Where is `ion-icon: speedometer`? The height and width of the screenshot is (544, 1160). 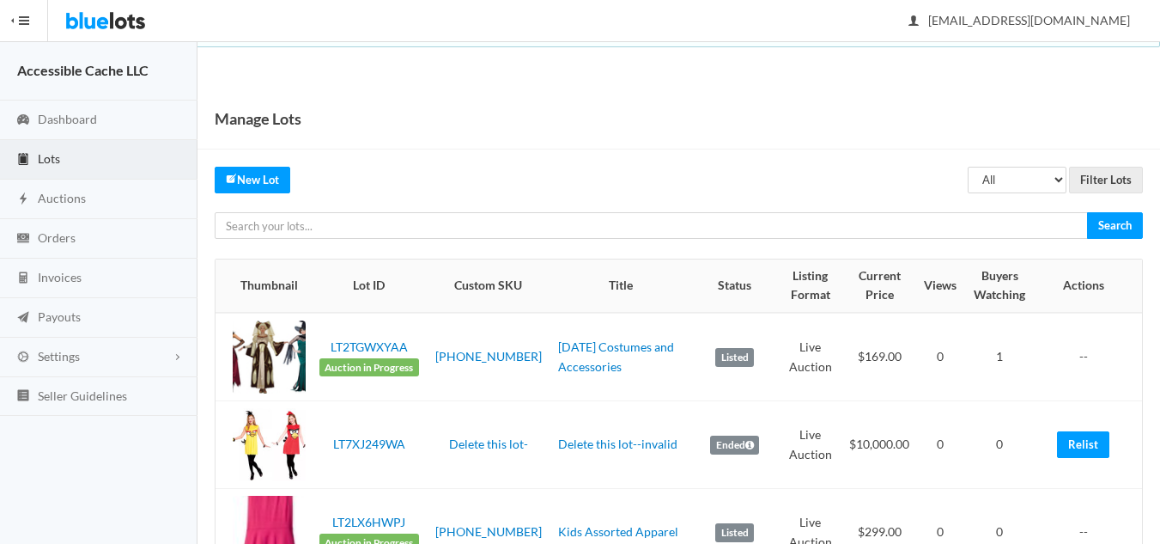 ion-icon: speedometer is located at coordinates (23, 120).